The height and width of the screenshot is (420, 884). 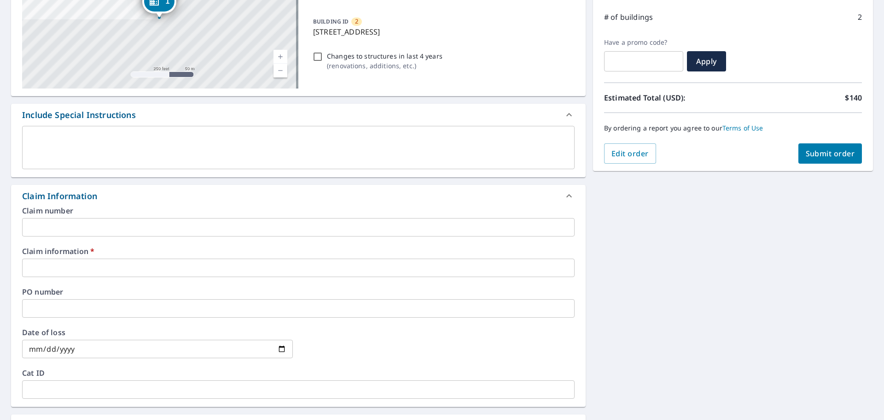 What do you see at coordinates (298, 292) in the screenshot?
I see `label: PO number` at bounding box center [298, 292].